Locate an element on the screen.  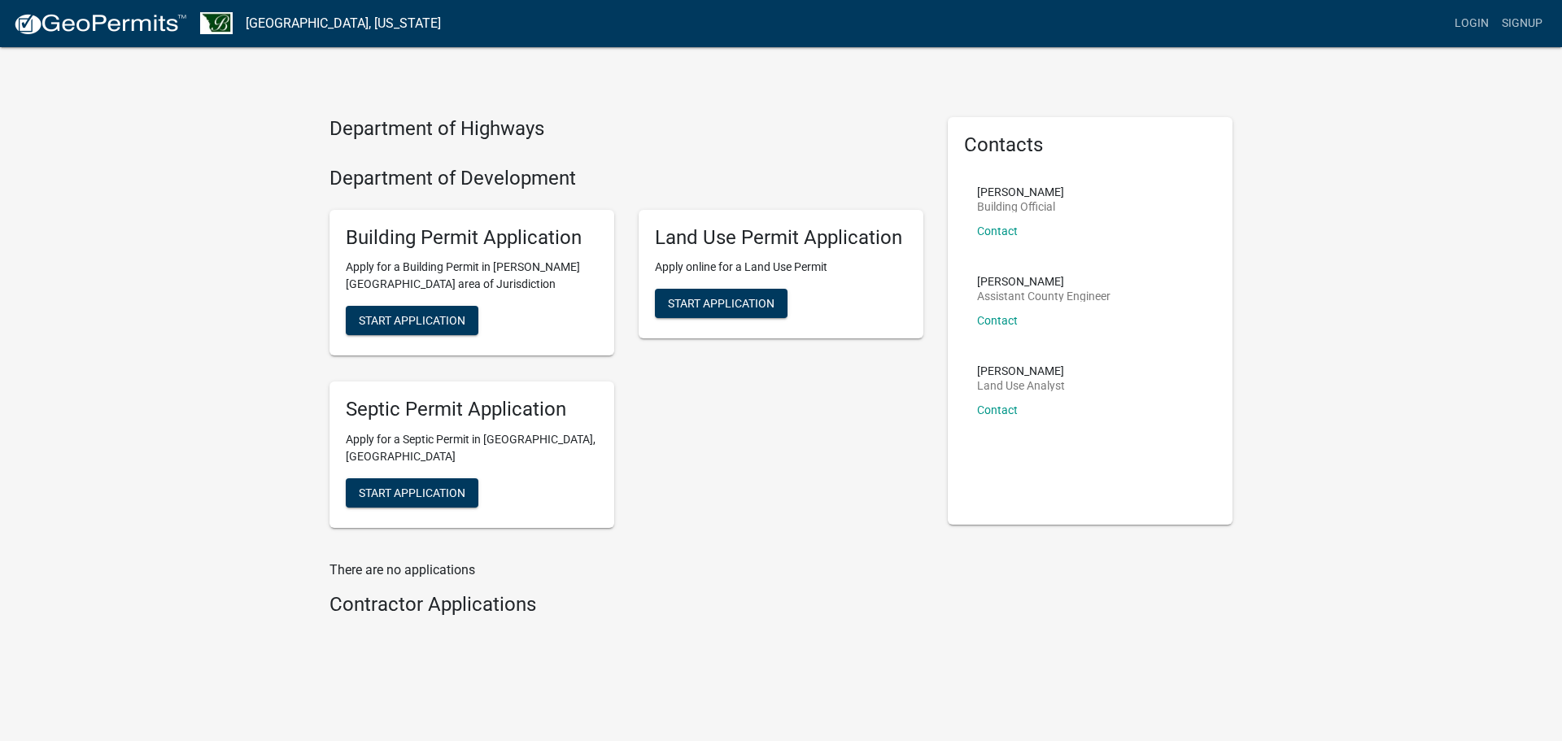
p: Apply online for a Land Use Permit is located at coordinates (781, 267).